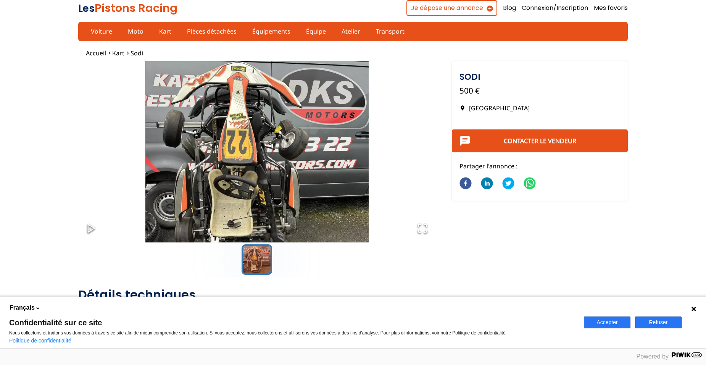 The image size is (706, 365). What do you see at coordinates (118, 53) in the screenshot?
I see `span: Kart` at bounding box center [118, 53].